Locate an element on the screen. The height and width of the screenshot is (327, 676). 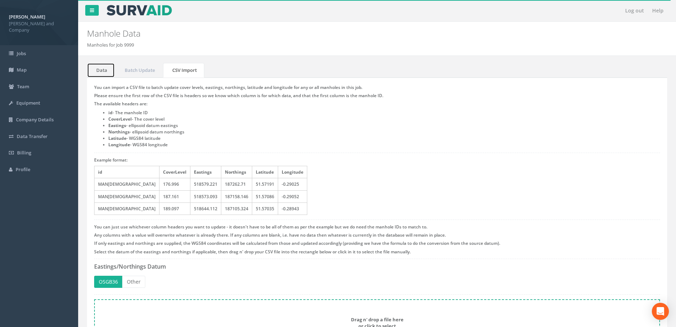
h3: Eastings/Northings Datum is located at coordinates (377, 267).